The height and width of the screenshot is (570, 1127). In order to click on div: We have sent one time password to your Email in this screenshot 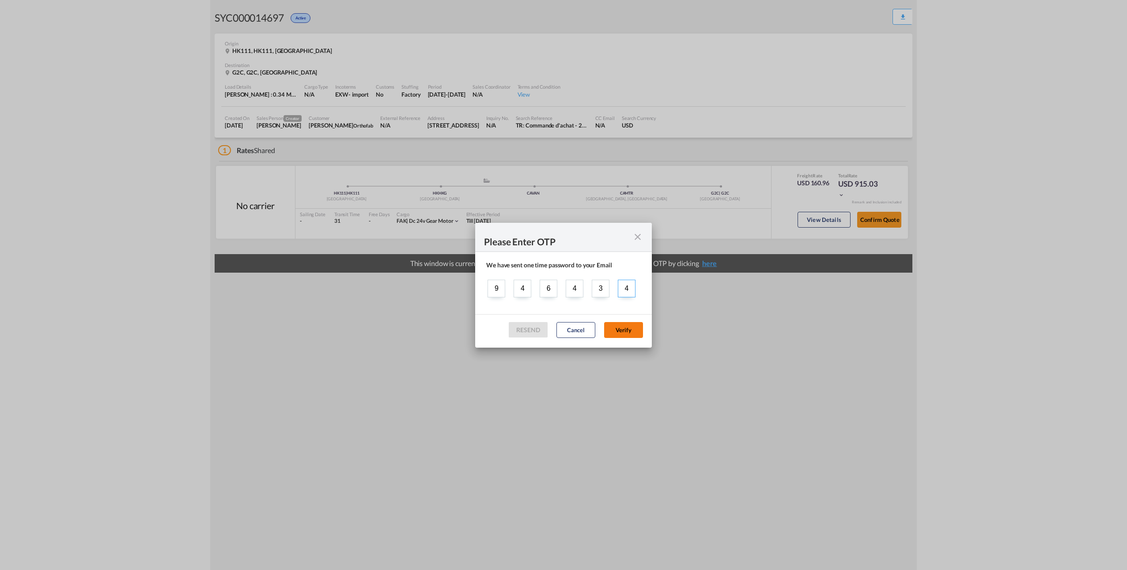, I will do `click(563, 268)`.